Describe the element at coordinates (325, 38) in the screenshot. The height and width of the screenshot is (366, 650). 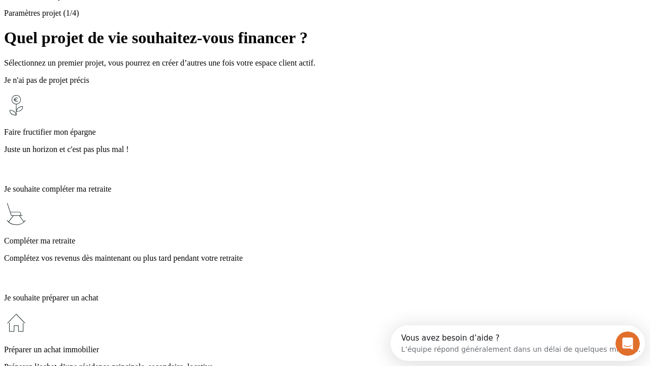
I see `h1: Quel projet de vie souhaitez-vous financer ?` at that location.